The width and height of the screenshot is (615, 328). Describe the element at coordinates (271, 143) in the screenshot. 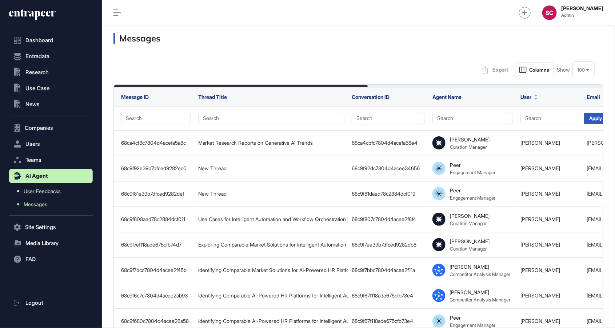

I see `div: Market Research Reports on Generative AI Trends` at that location.